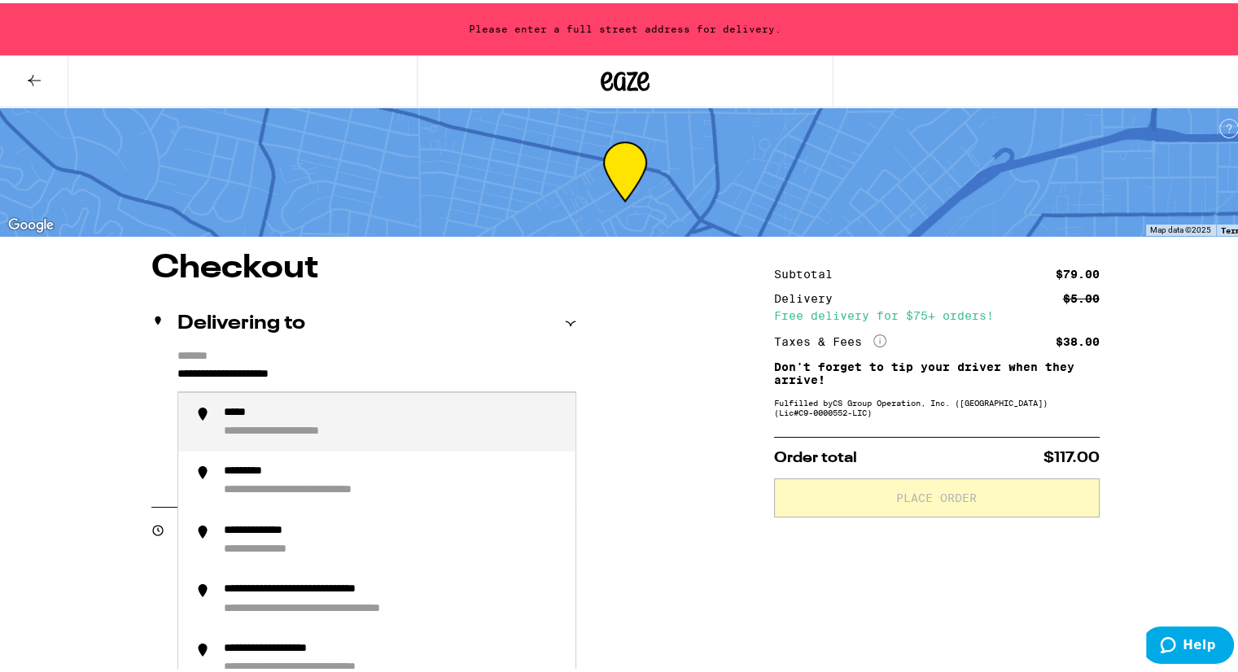 This screenshot has width=1238, height=672. What do you see at coordinates (1080, 295) in the screenshot?
I see `div: $5.00` at bounding box center [1080, 295].